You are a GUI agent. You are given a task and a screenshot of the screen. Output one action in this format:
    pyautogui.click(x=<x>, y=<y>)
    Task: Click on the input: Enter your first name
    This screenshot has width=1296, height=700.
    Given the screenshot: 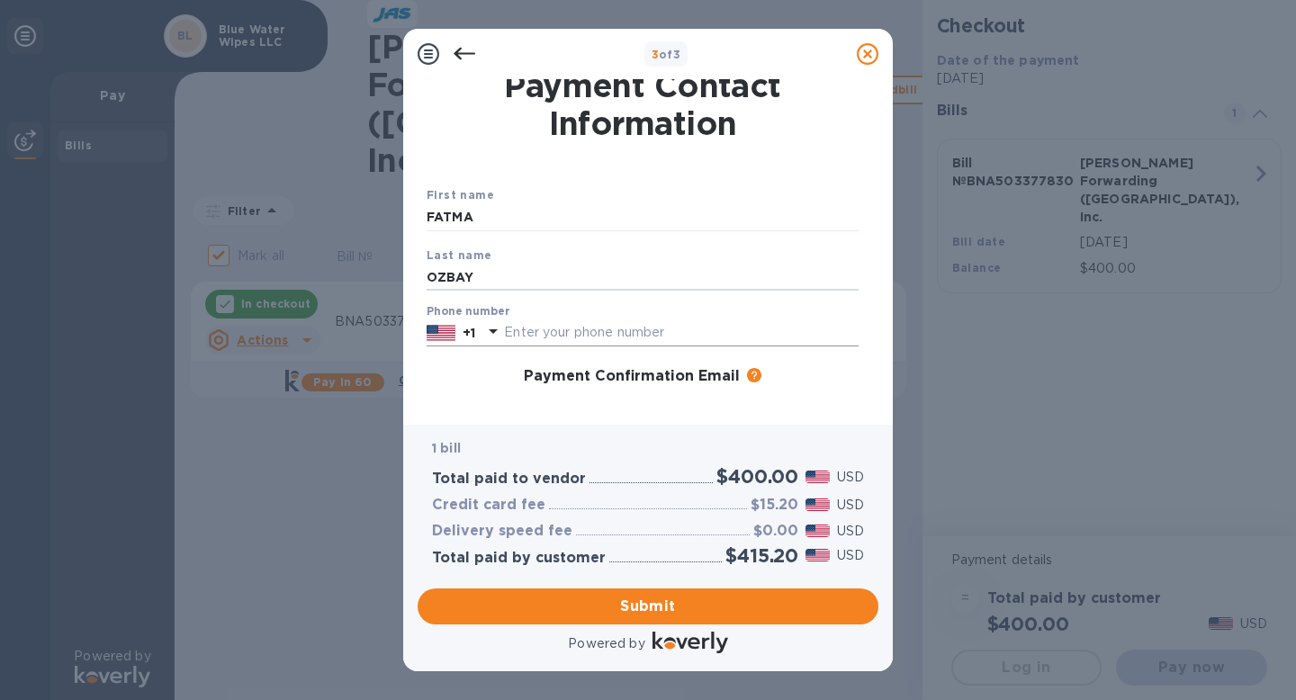 What is the action you would take?
    pyautogui.click(x=643, y=218)
    